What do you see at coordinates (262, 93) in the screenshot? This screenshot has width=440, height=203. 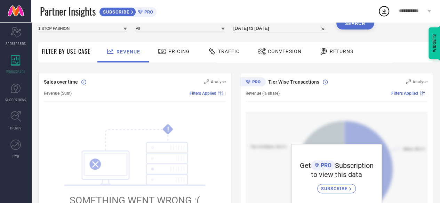 I see `span: Revenue (% share)` at bounding box center [262, 93].